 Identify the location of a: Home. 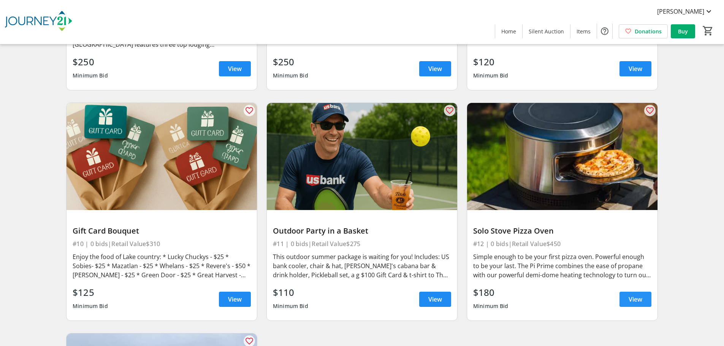
(508, 31).